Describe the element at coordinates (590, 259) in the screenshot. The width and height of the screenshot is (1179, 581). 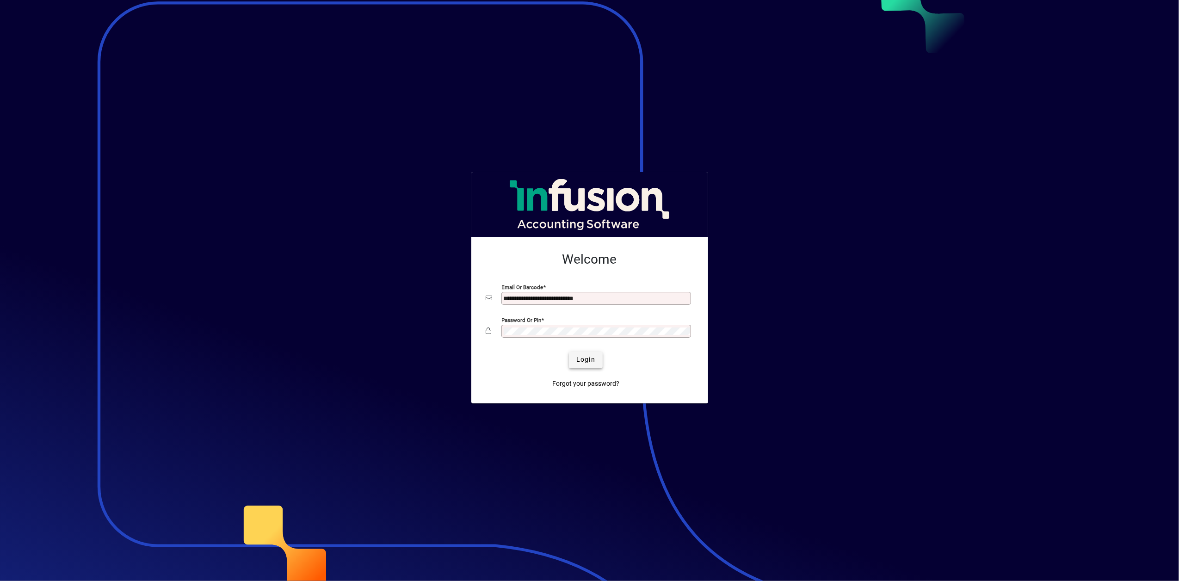
I see `h2: Welcome` at that location.